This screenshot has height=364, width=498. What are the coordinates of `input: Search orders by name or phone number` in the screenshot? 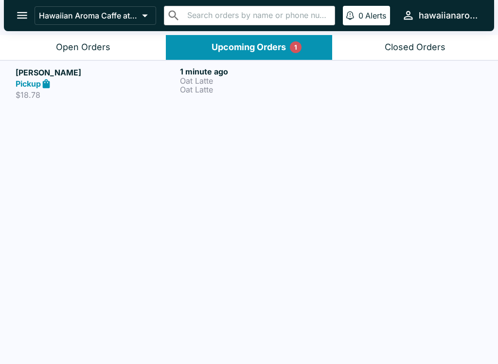 It's located at (258, 16).